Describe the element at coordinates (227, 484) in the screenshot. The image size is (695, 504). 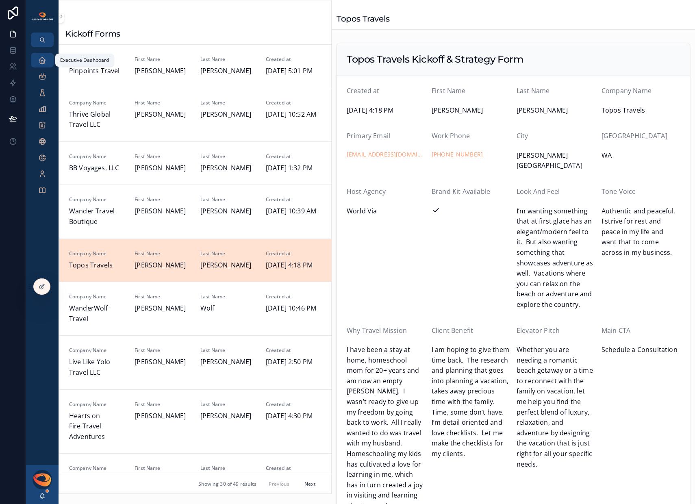
I see `span: Showing 30 of 49 results` at that location.